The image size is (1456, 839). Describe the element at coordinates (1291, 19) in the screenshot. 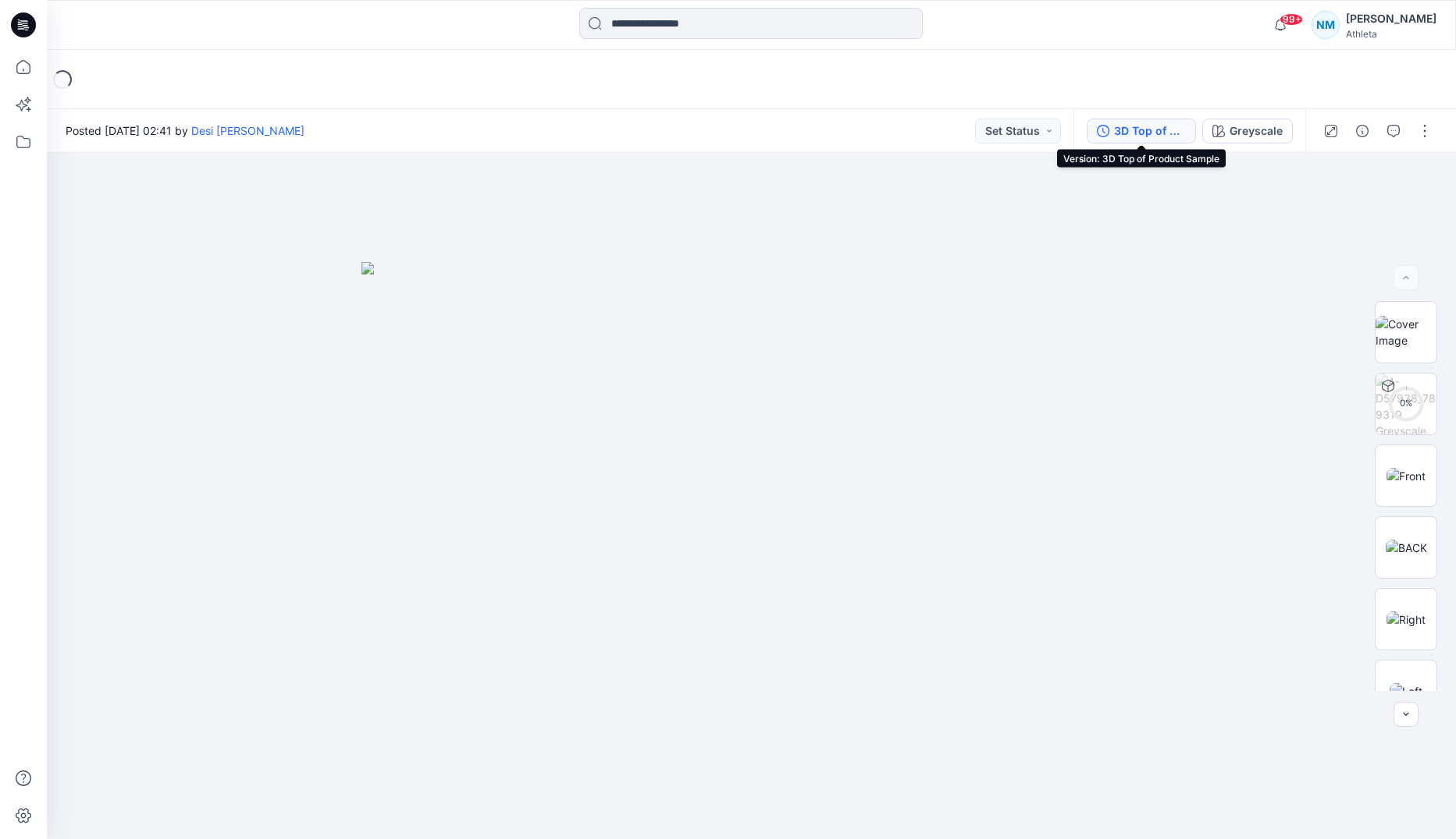

I see `span: 99+` at that location.